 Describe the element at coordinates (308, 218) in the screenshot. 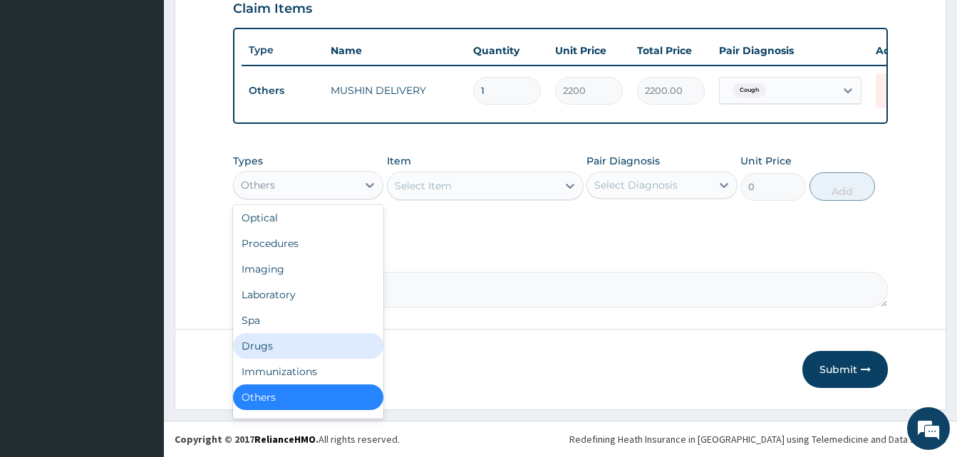

I see `div: Optical` at that location.